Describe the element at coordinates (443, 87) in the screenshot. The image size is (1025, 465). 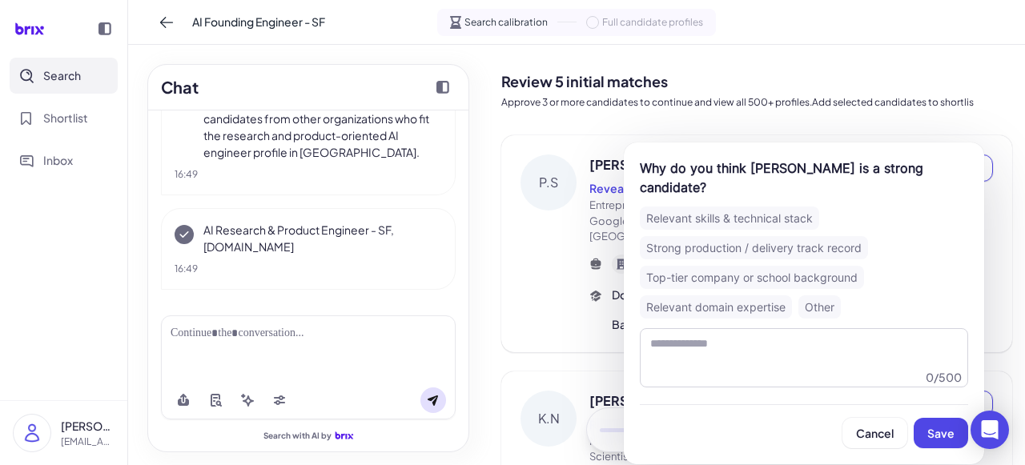
I see `button: Collapse chat` at that location.